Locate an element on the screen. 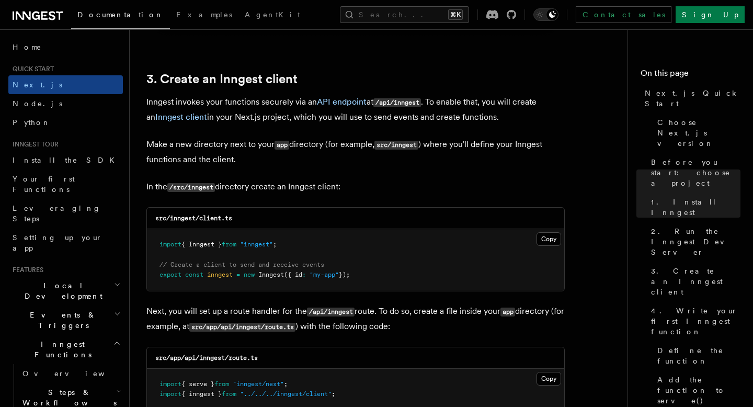  a: Examples is located at coordinates (204, 16).